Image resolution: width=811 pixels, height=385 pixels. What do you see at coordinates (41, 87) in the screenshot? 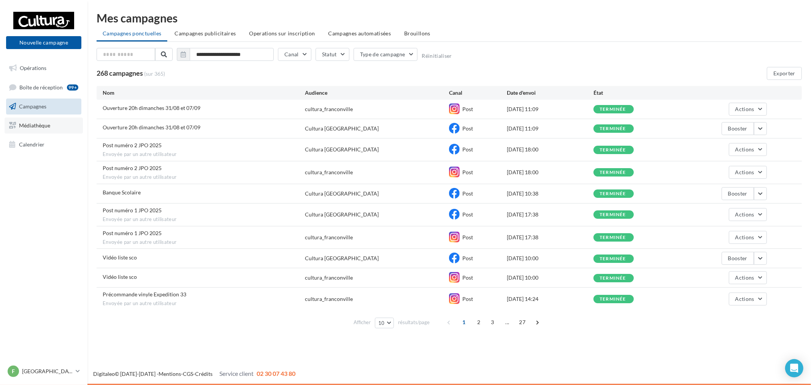
I see `span: Boîte de réception` at bounding box center [41, 87].